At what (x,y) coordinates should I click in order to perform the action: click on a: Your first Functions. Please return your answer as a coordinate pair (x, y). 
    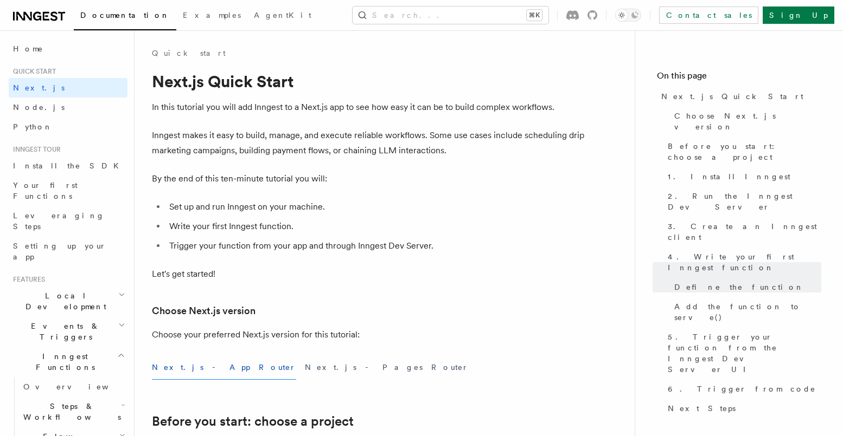
    Looking at the image, I should click on (68, 191).